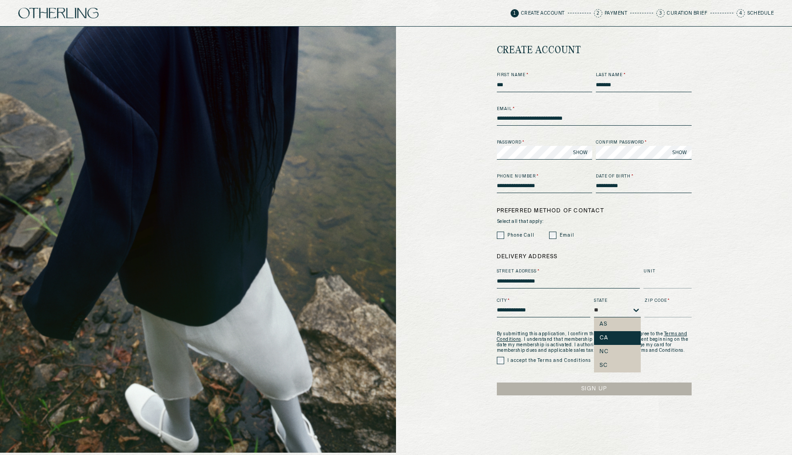  What do you see at coordinates (544, 301) in the screenshot?
I see `label: City` at bounding box center [544, 301].